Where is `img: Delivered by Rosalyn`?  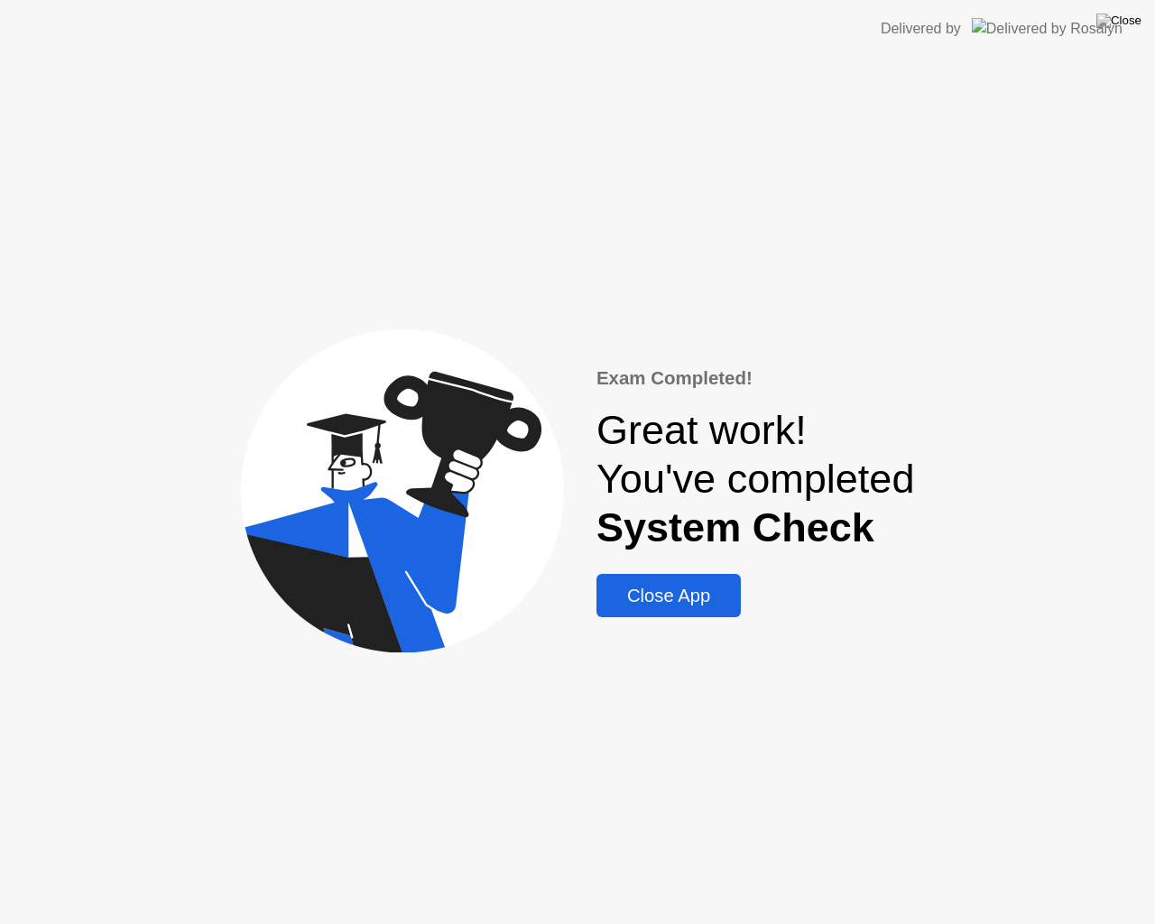
img: Delivered by Rosalyn is located at coordinates (1046, 28).